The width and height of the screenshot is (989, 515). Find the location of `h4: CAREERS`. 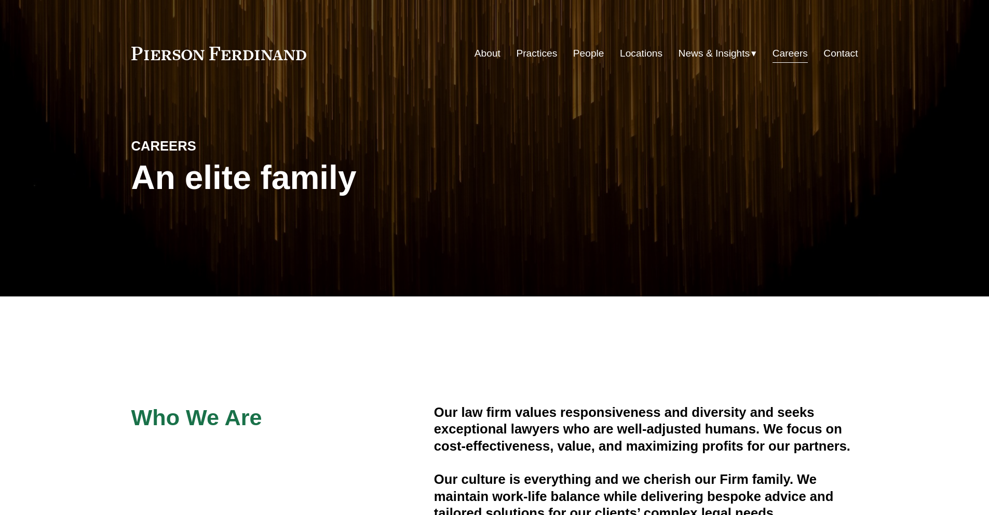

h4: CAREERS is located at coordinates (222, 146).